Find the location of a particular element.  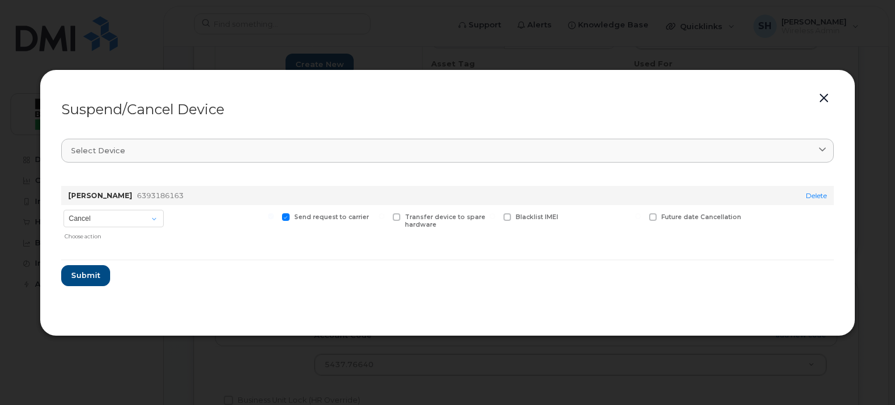

div: Choose action is located at coordinates (114, 234).